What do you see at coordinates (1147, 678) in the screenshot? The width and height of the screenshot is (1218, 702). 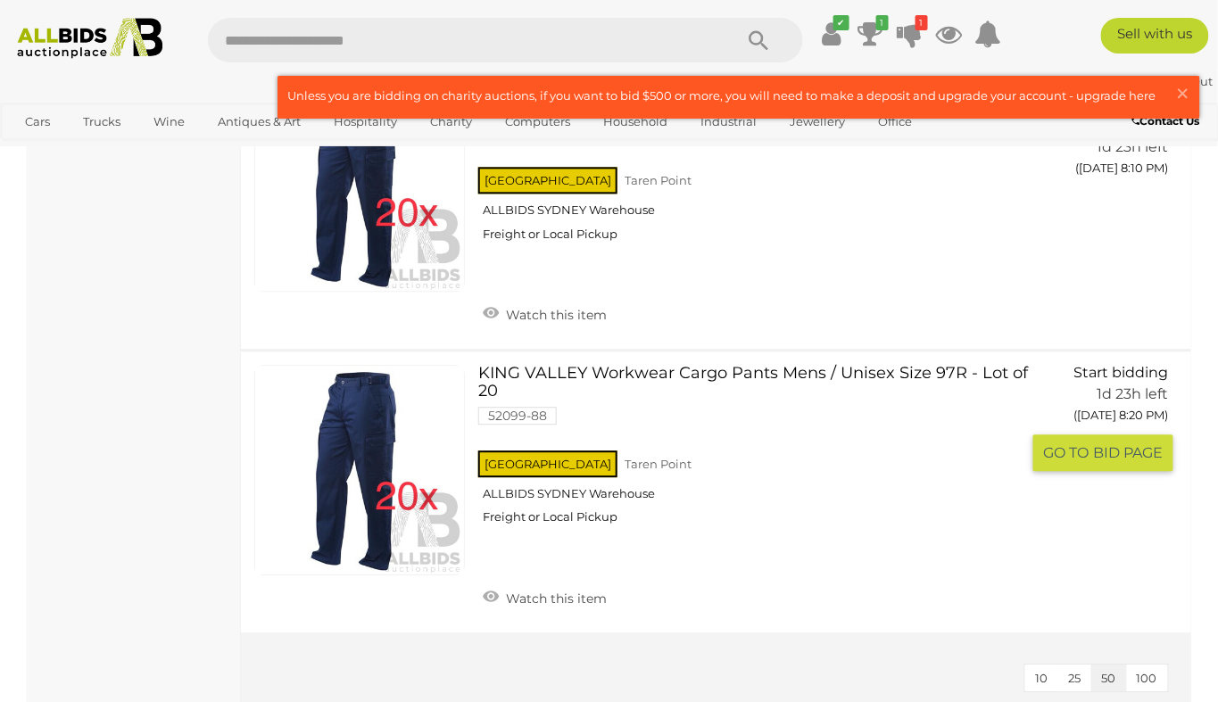 I see `button: 100` at bounding box center [1147, 678].